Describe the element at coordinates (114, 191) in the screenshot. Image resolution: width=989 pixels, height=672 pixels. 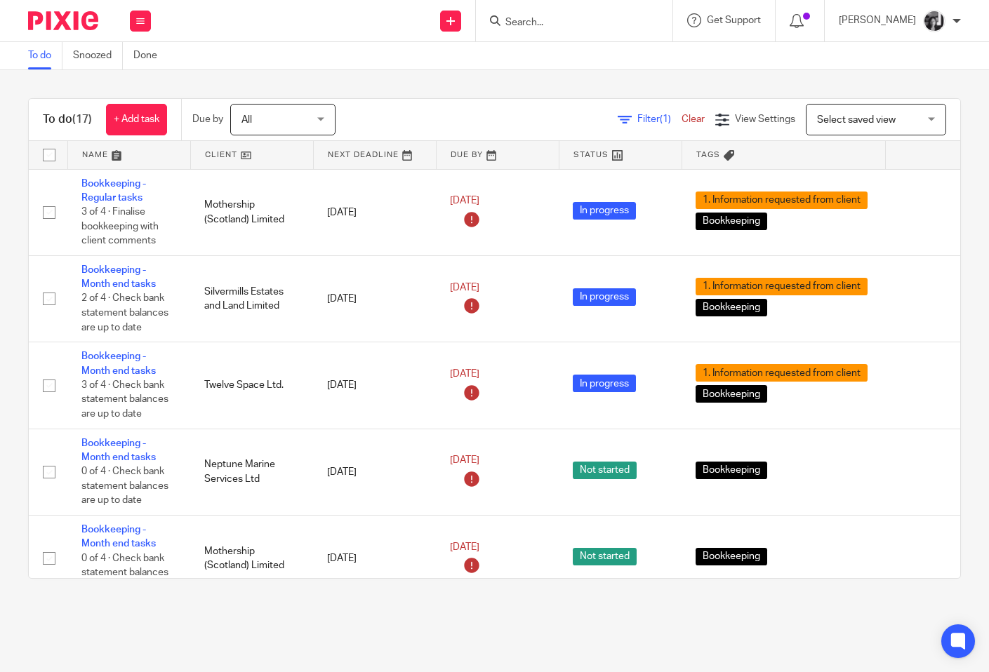
I see `a: Bookkeeping - Regular tasks` at that location.